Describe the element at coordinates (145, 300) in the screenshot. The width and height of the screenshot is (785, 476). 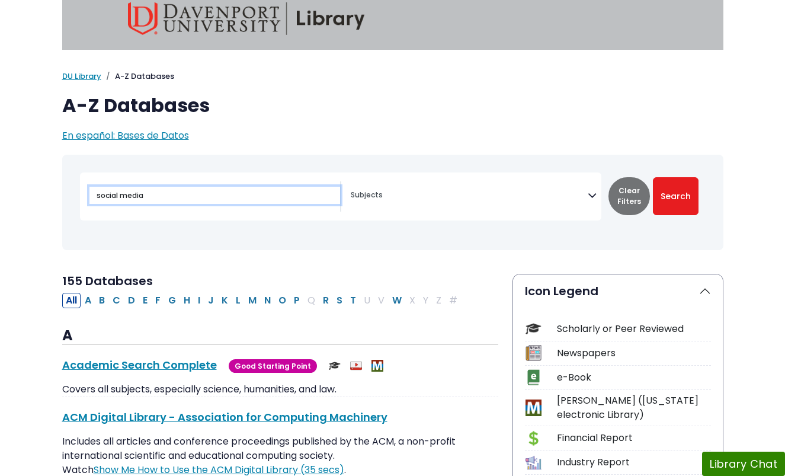
I see `button: Filter Results E` at that location.